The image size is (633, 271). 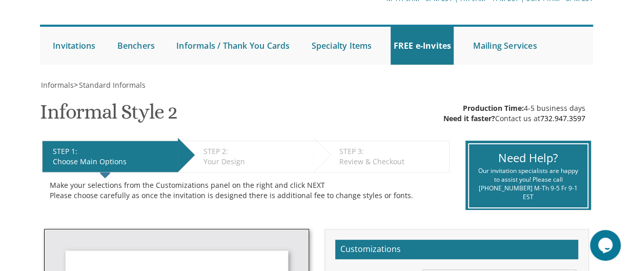 I want to click on div: Make your selections from the Customizations panel on the right and click NEXT Please choose care..., so click(x=245, y=190).